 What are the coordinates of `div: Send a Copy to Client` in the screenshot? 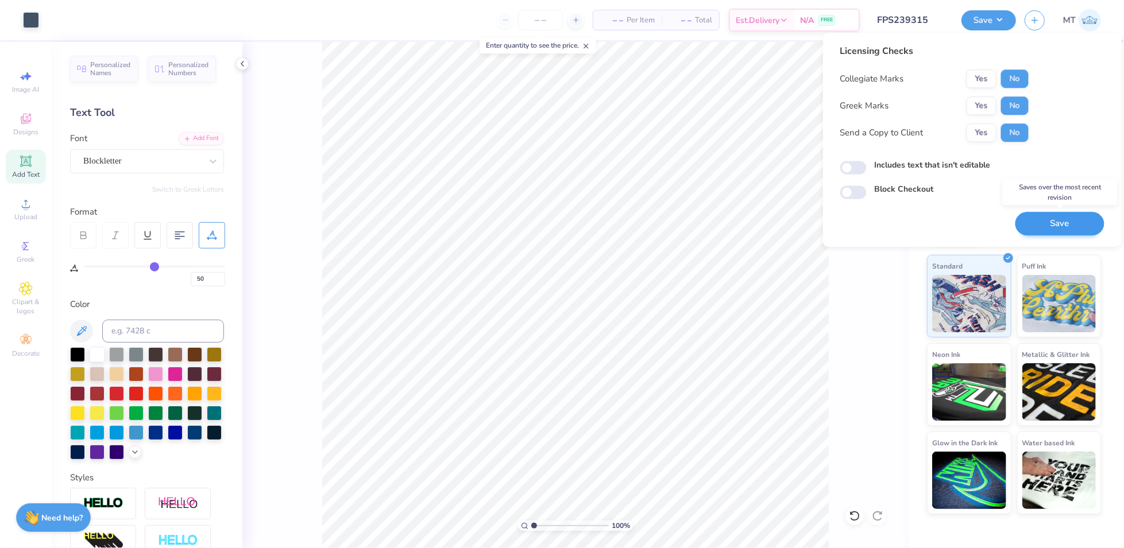 It's located at (881, 133).